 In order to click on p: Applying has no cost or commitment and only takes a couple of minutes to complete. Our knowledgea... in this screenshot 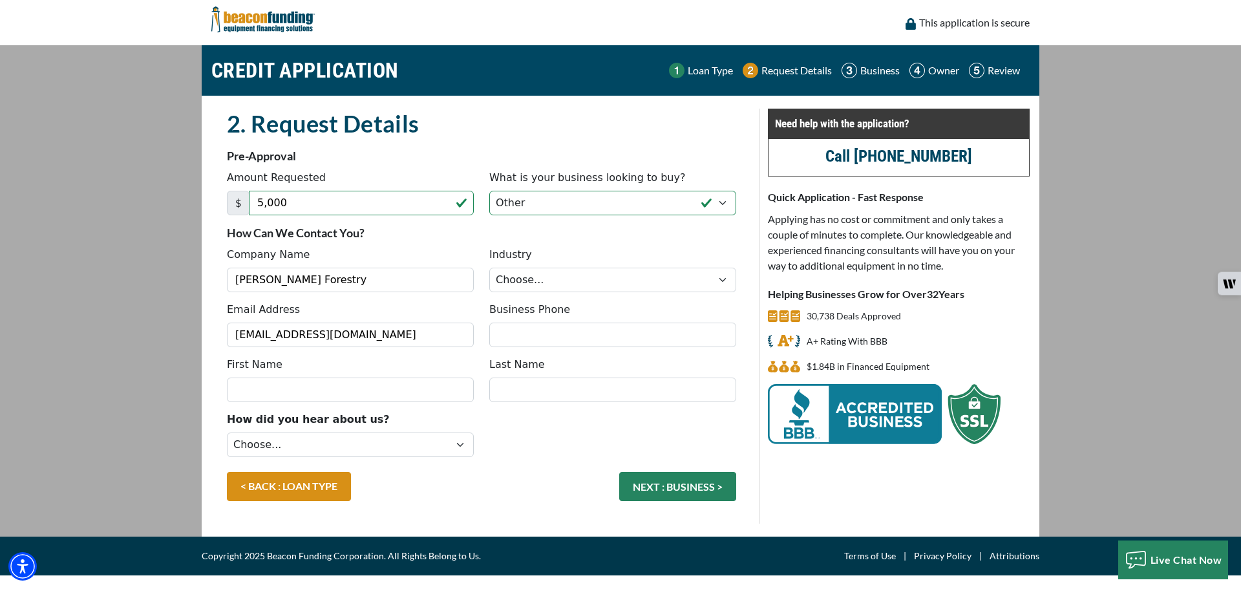, I will do `click(898, 242)`.